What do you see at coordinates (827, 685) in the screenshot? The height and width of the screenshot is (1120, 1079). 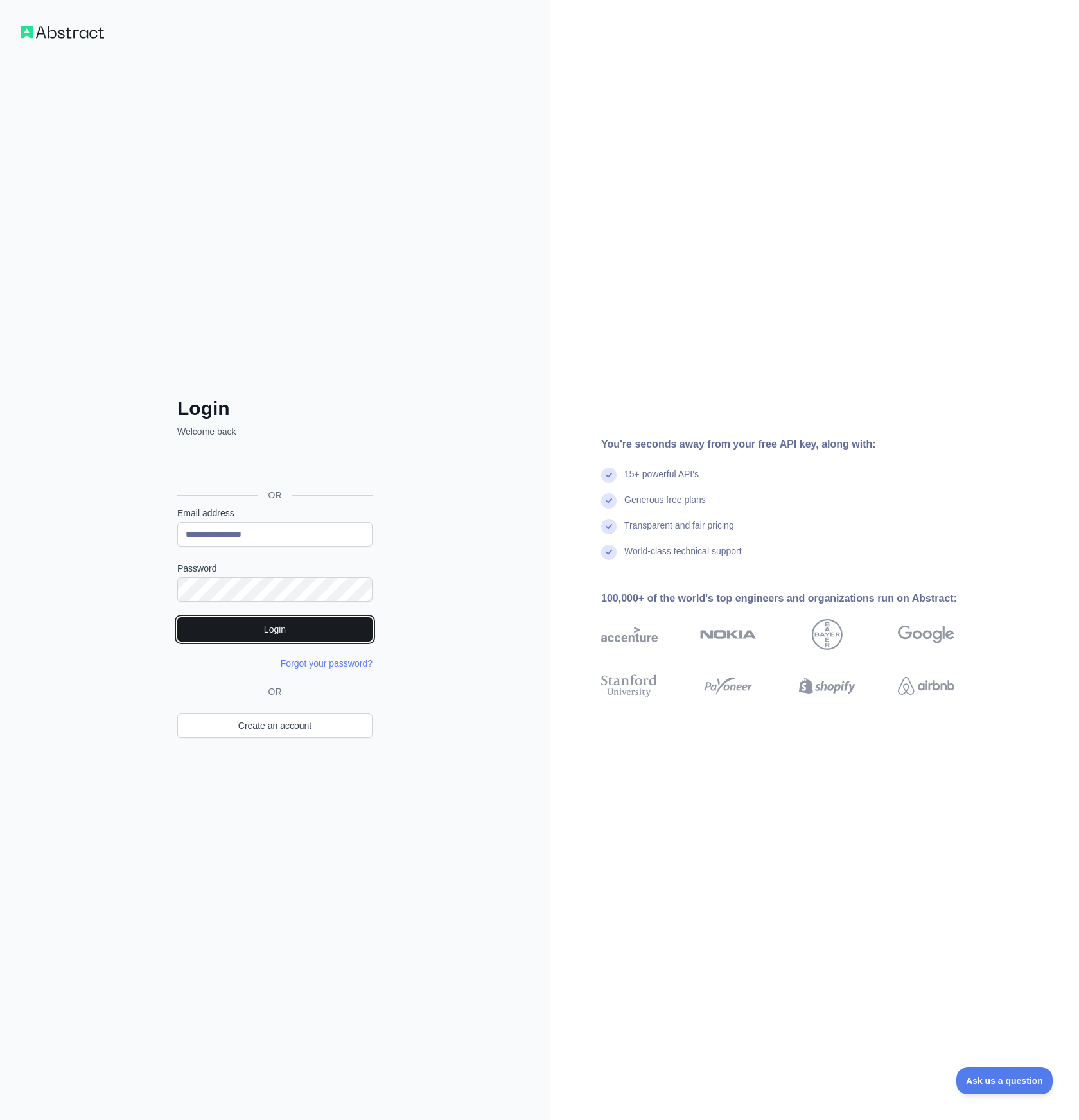 I see `img: shopify` at bounding box center [827, 685].